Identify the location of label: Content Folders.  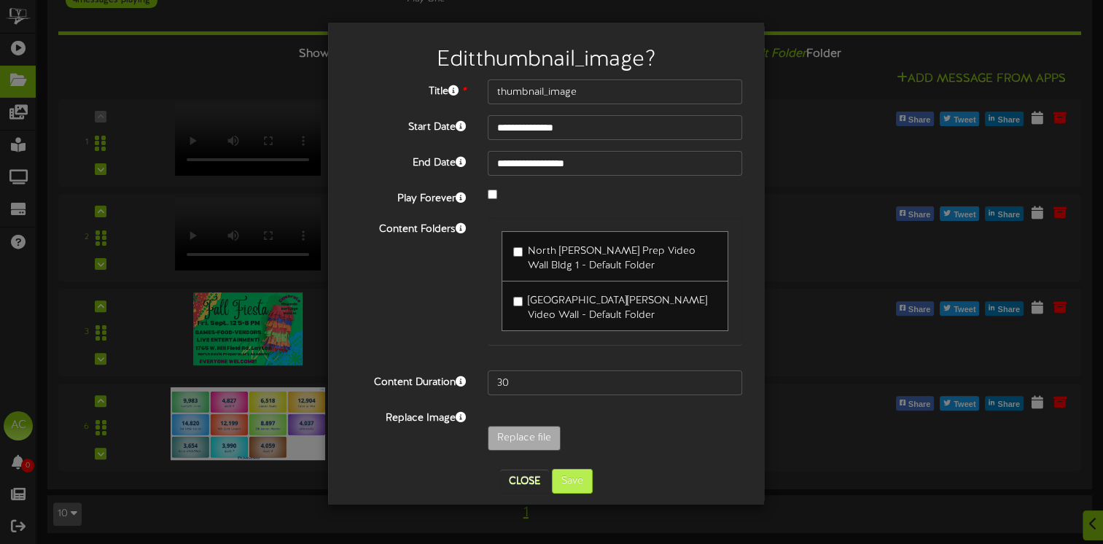
(407, 227).